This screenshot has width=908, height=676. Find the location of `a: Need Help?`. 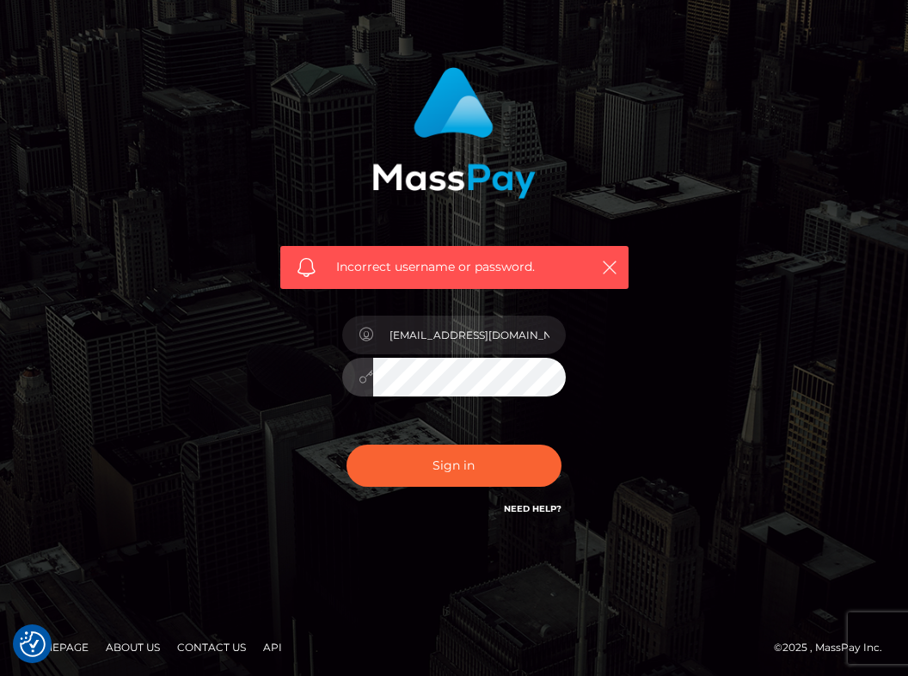

a: Need Help? is located at coordinates (532, 508).